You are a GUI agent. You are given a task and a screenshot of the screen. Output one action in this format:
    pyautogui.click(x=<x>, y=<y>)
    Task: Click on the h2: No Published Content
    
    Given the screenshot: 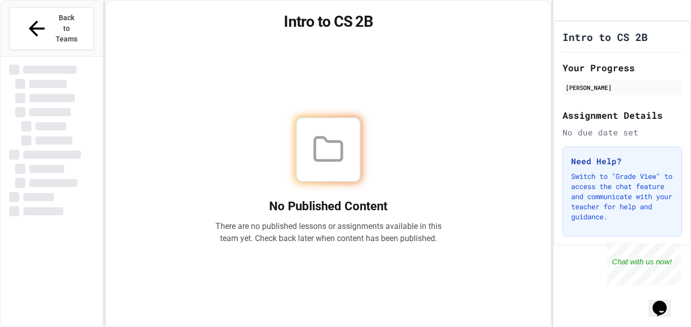 What is the action you would take?
    pyautogui.click(x=329, y=207)
    